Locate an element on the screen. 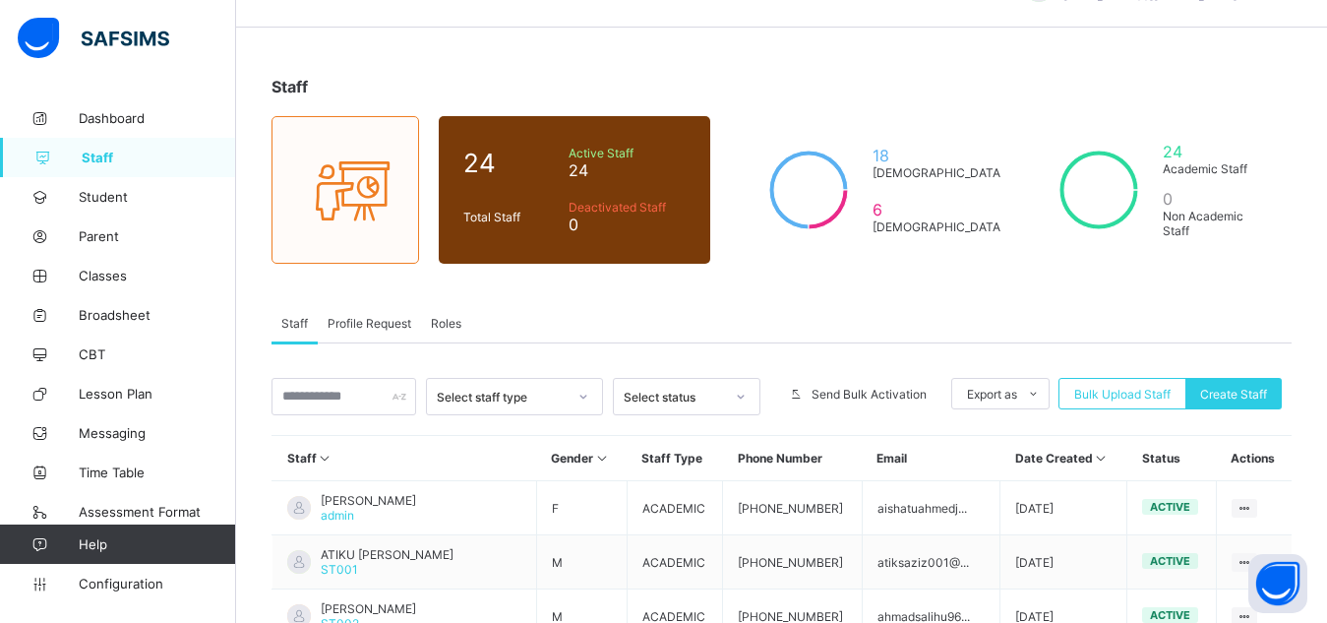 The height and width of the screenshot is (623, 1327). th: Status is located at coordinates (1172, 458).